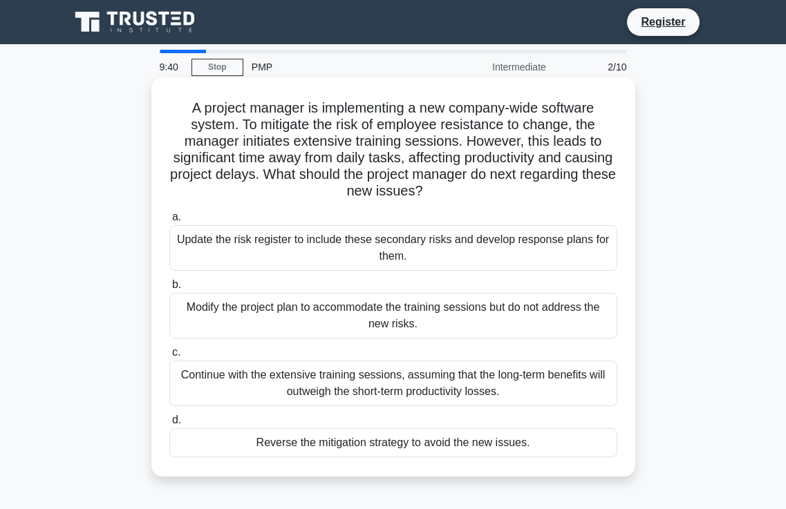  Describe the element at coordinates (393, 150) in the screenshot. I see `h5: A project manager is implementing a new company-wide software system. To mitigate the risk of emp...` at that location.